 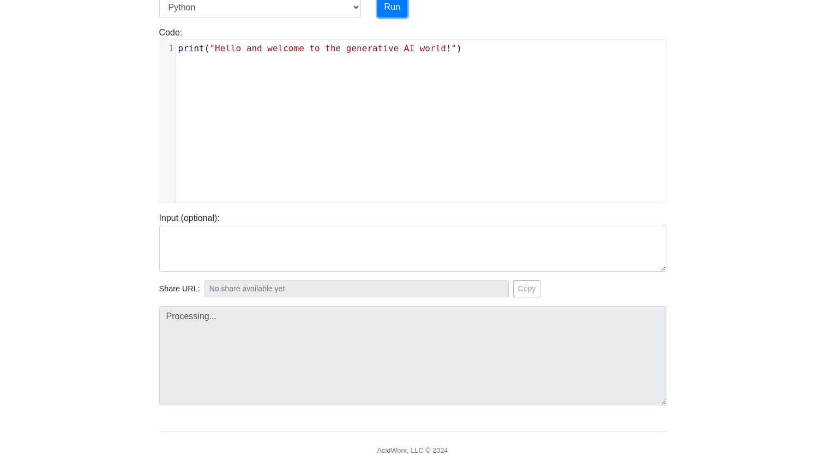 I want to click on div: Input (optional):, so click(x=413, y=242).